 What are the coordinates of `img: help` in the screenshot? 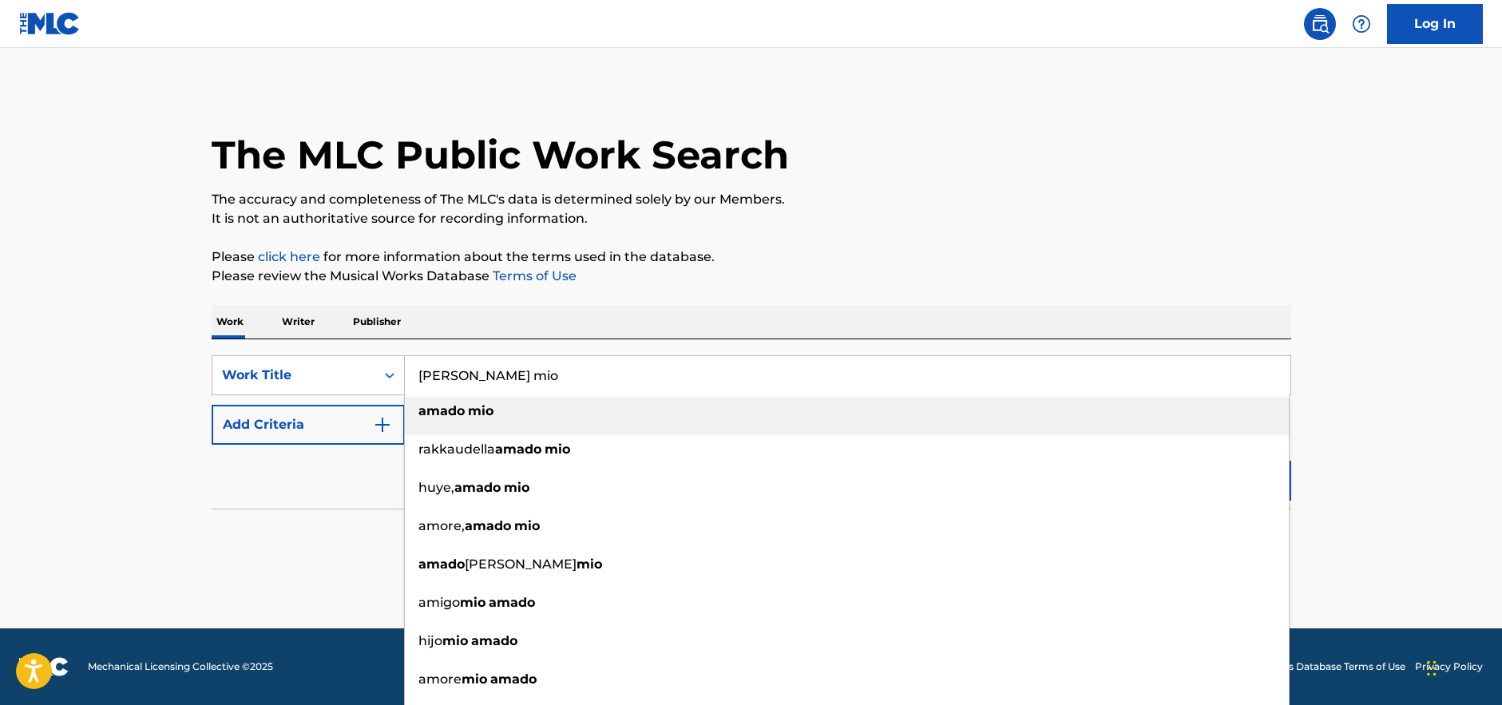 It's located at (1362, 24).